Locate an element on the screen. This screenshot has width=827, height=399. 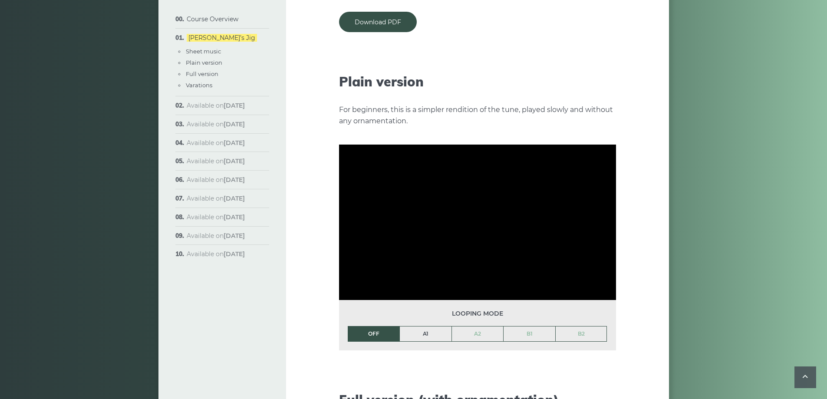
a: Sheet music is located at coordinates (203, 51).